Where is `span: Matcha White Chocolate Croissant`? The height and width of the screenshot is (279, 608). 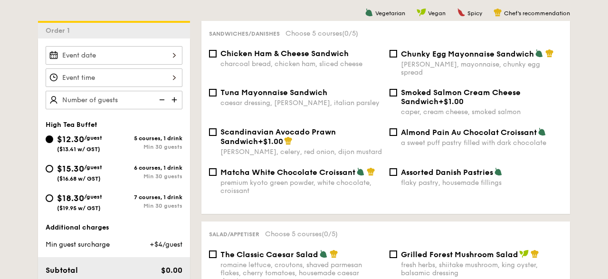 span: Matcha White Chocolate Croissant is located at coordinates (288, 172).